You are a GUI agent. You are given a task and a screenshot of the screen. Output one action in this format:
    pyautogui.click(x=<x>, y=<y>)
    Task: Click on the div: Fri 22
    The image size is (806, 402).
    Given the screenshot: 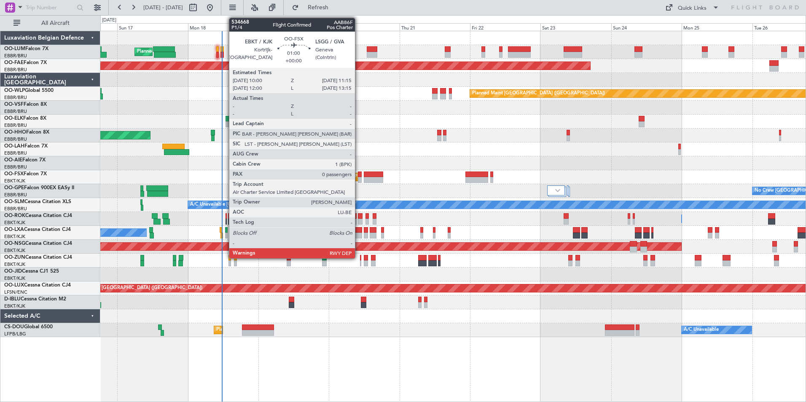 What is the action you would take?
    pyautogui.click(x=505, y=27)
    